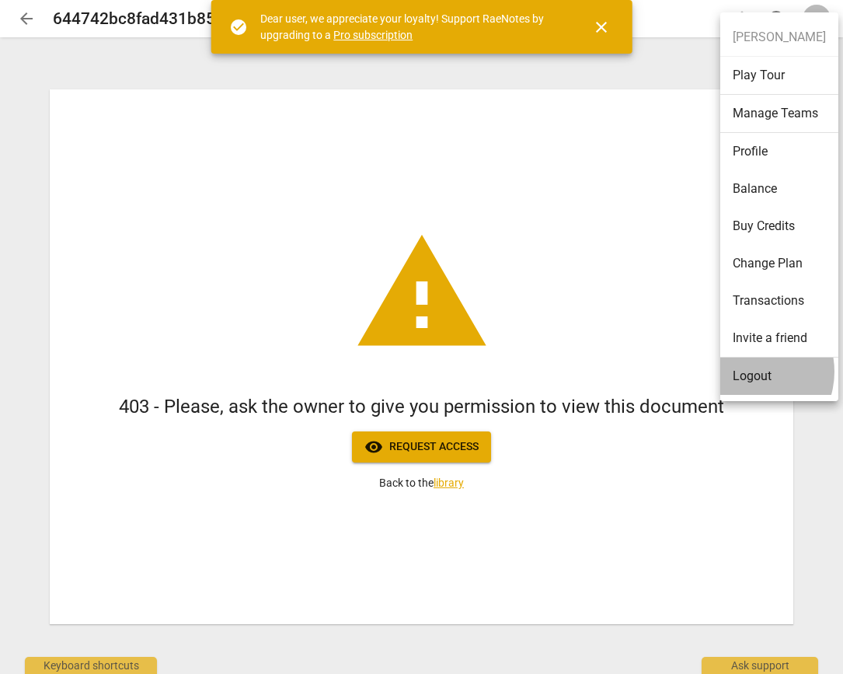 This screenshot has width=843, height=674. What do you see at coordinates (779, 75) in the screenshot?
I see `li: Play Tour` at bounding box center [779, 75].